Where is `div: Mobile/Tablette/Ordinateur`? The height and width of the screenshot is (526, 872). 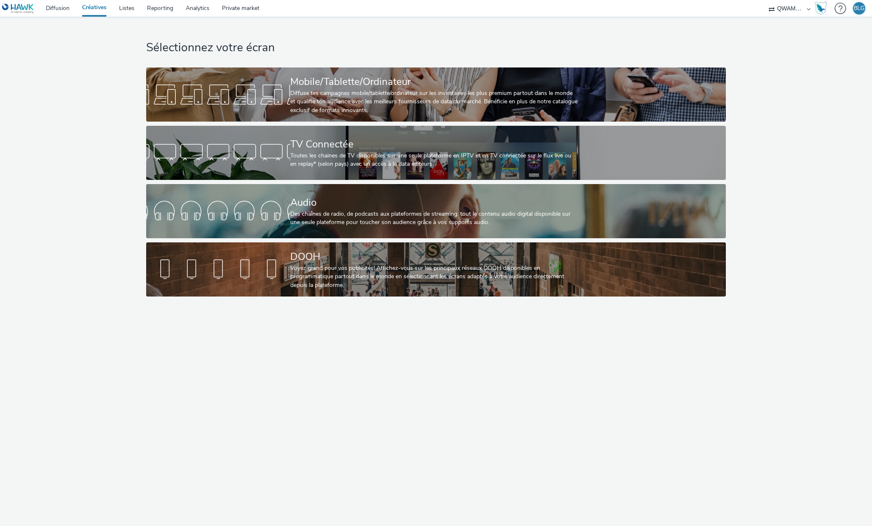
div: Mobile/Tablette/Ordinateur is located at coordinates (434, 82).